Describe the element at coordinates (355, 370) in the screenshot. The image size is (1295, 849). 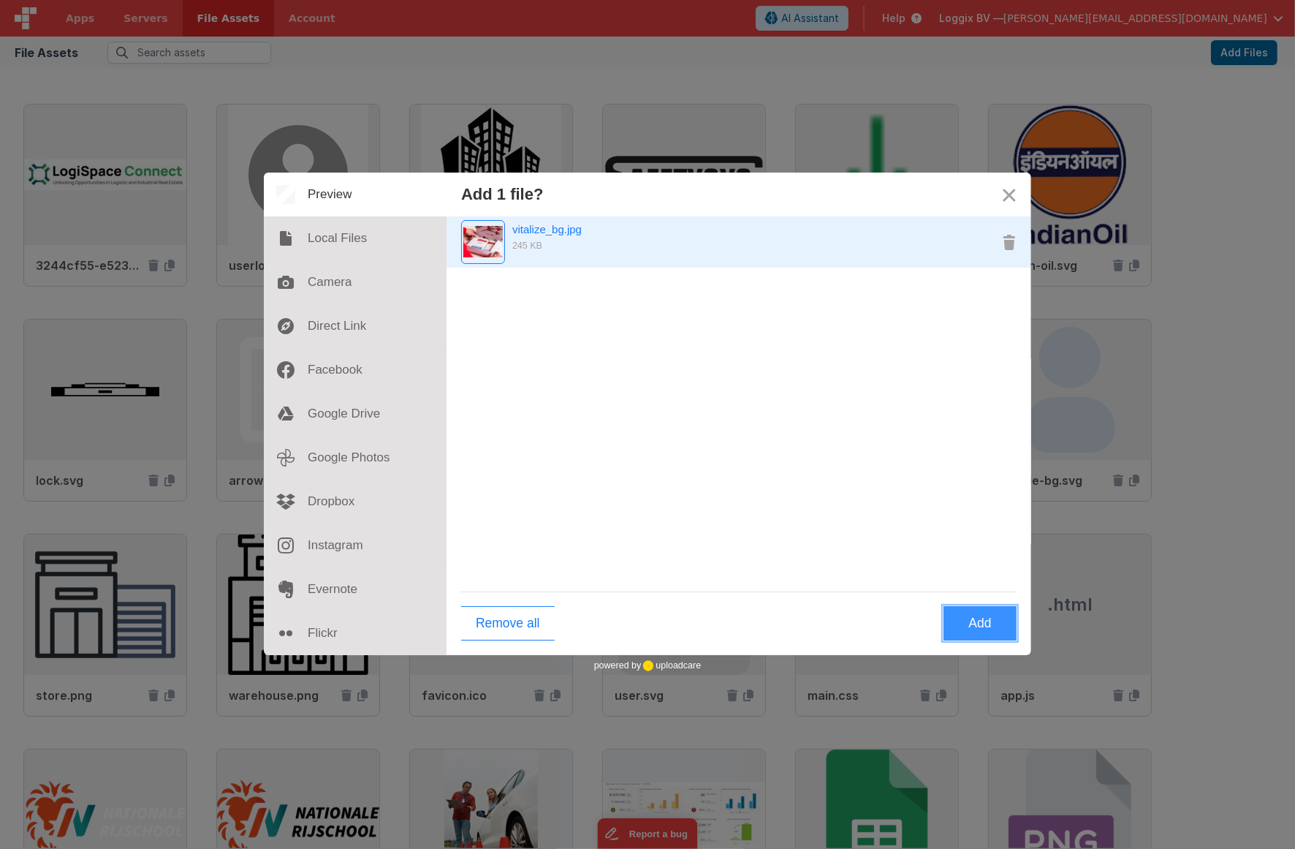
I see `div: Facebook` at that location.